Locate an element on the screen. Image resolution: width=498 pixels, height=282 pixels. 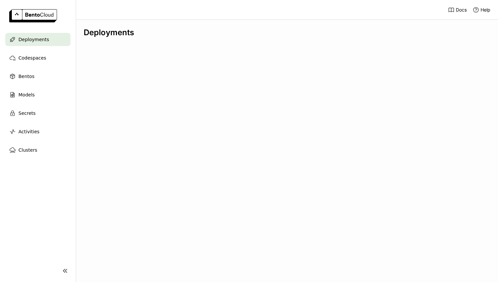
span: Deployments is located at coordinates (34, 40).